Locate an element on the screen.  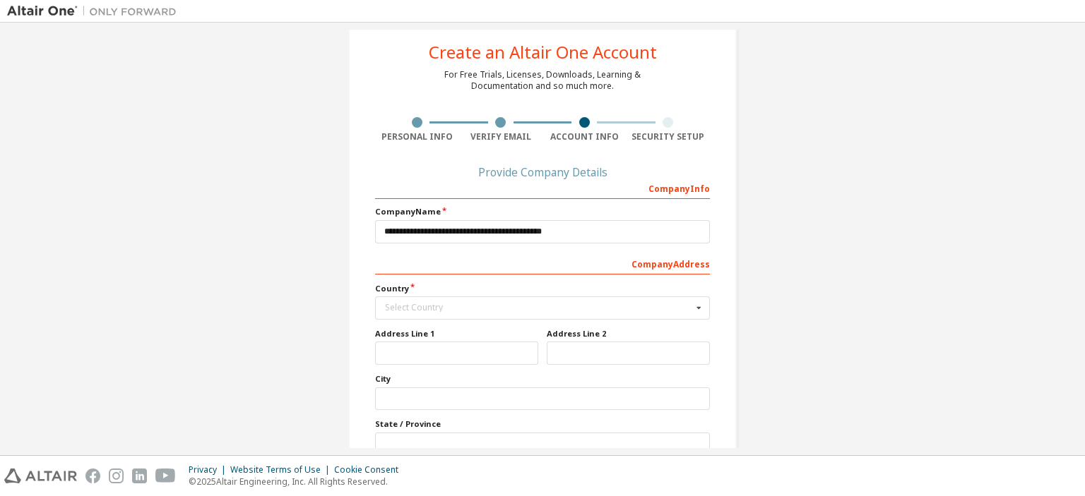
div: Create an Altair One Account is located at coordinates (542, 52).